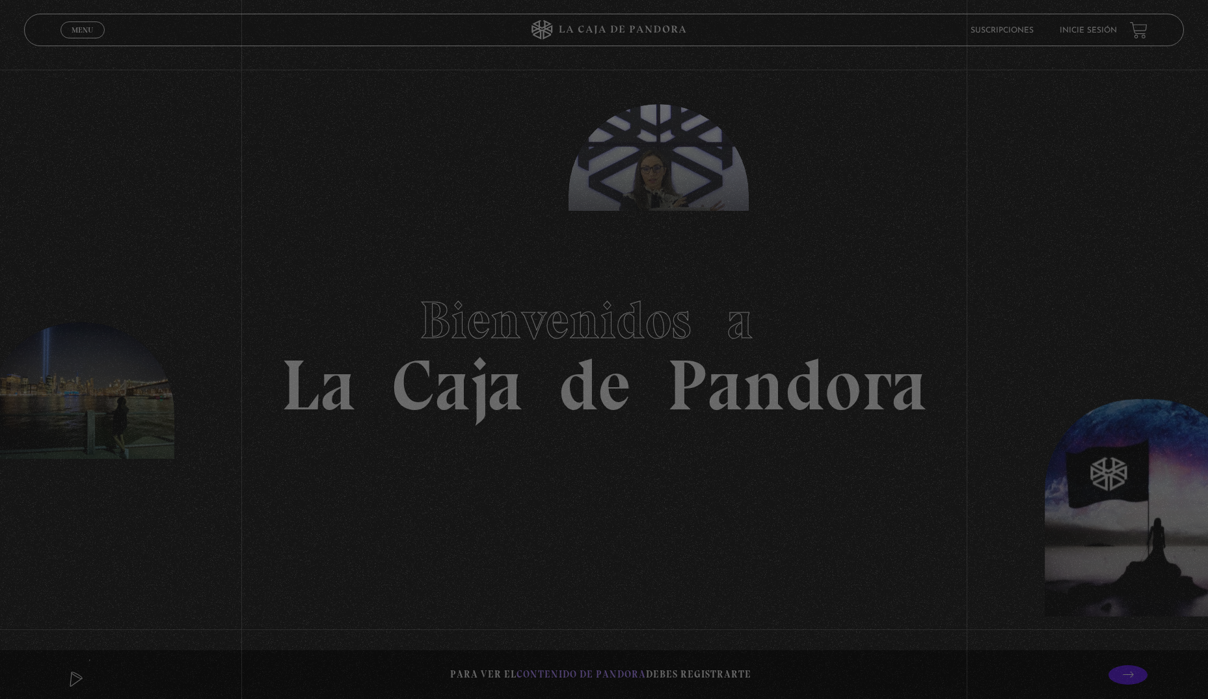  I want to click on a: View your shopping cart, so click(1138, 30).